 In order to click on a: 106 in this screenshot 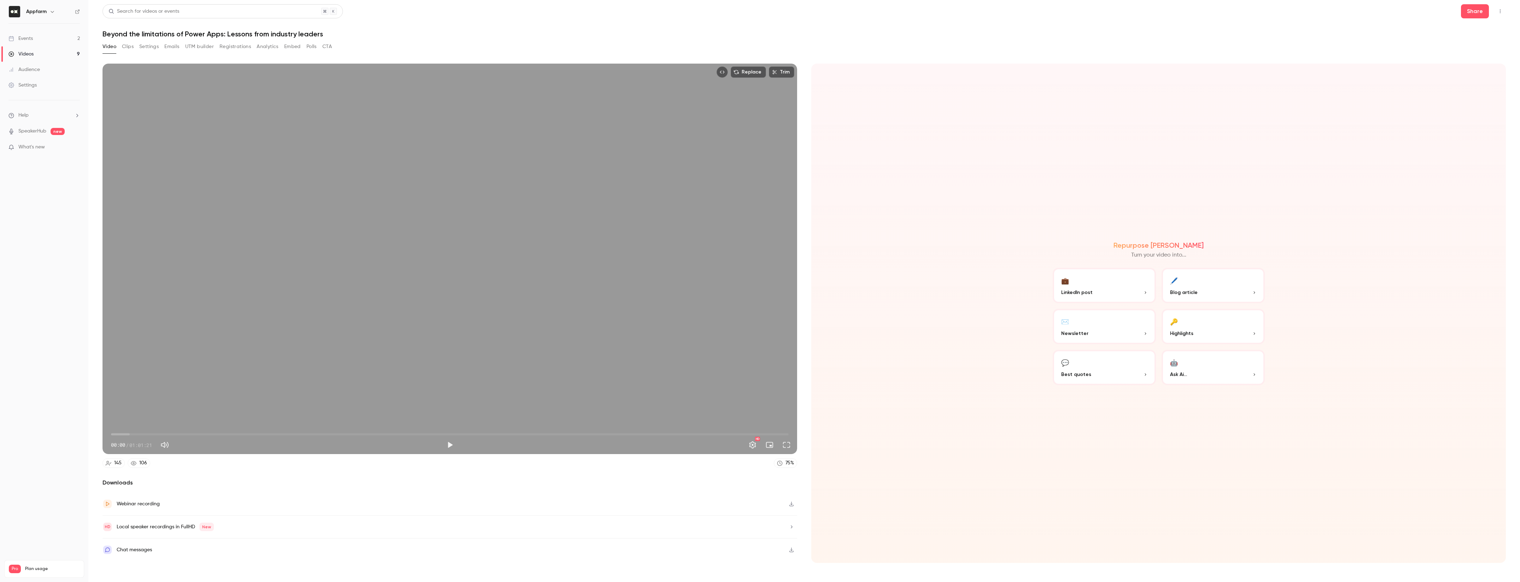, I will do `click(139, 463)`.